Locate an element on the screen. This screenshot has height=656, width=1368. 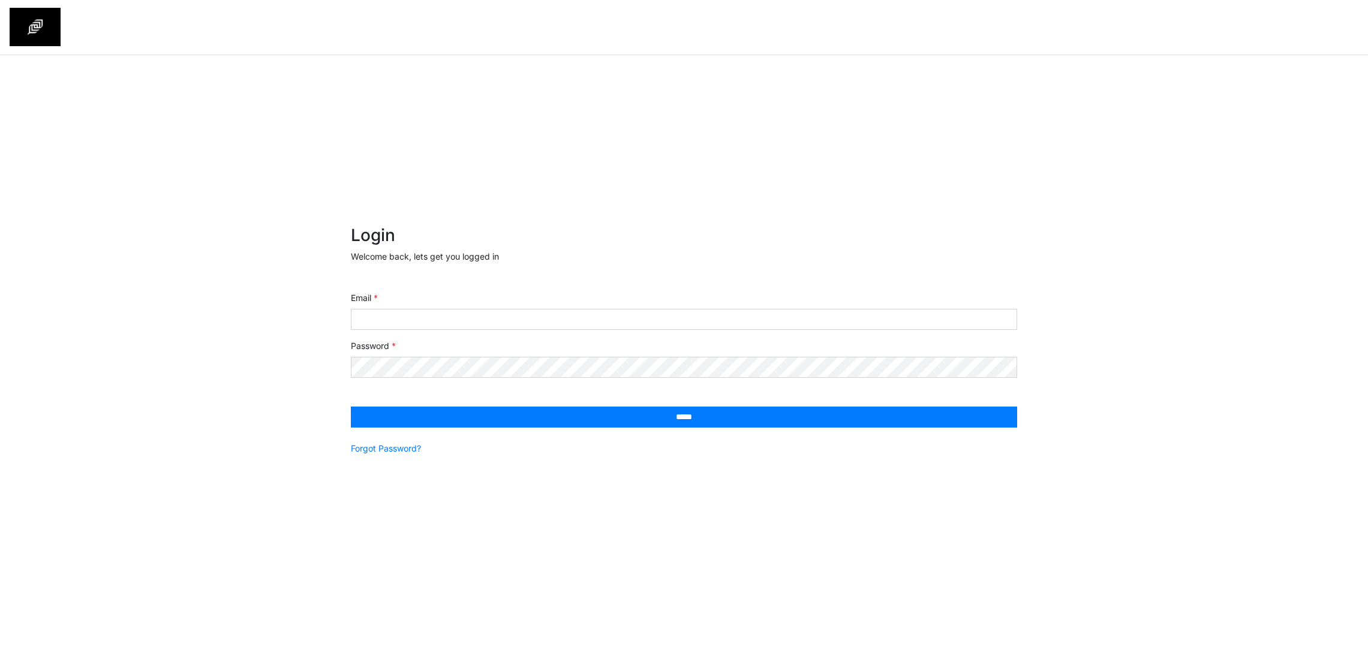
a: Forgot Password? is located at coordinates (386, 448).